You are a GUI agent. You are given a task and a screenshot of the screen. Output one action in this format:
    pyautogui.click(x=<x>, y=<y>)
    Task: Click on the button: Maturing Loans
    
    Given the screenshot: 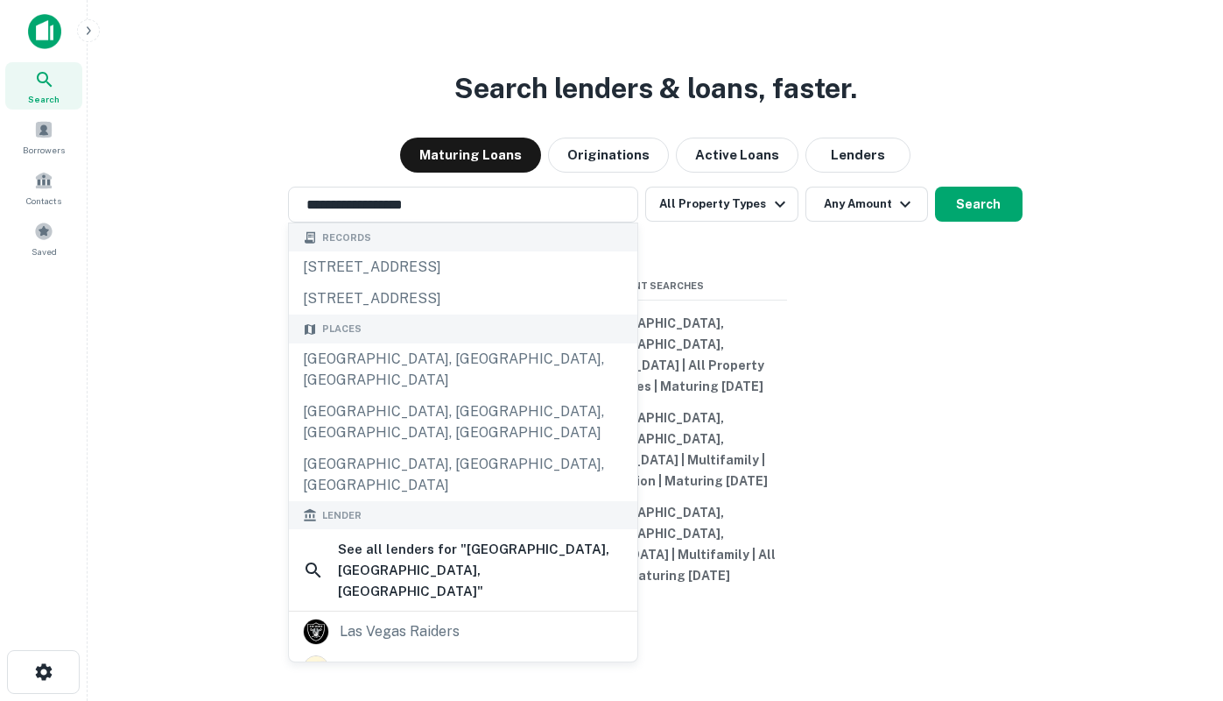 What is the action you would take?
    pyautogui.click(x=470, y=155)
    